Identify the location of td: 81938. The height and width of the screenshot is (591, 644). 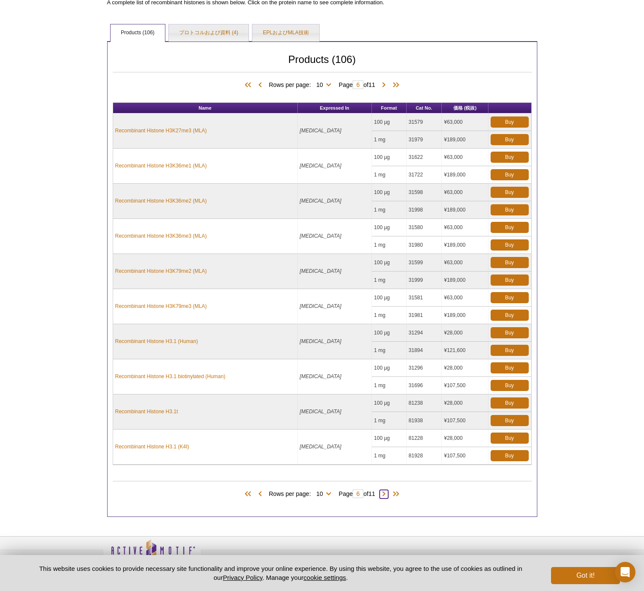
(424, 421).